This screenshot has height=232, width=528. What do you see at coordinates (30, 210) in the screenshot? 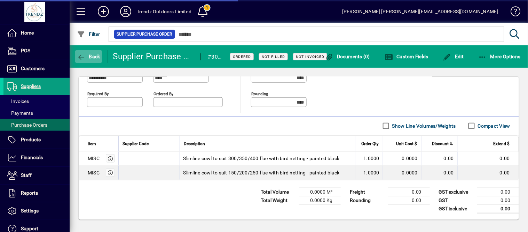
I see `span: Settings` at bounding box center [30, 210].